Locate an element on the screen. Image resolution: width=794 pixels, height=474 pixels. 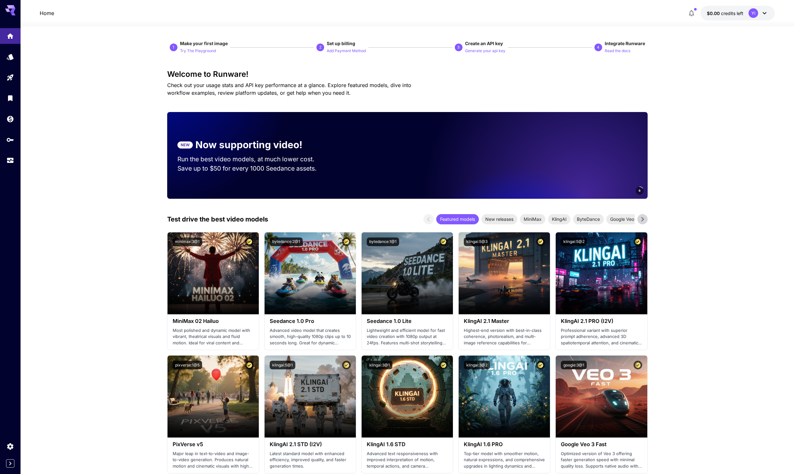
button: klingai:5@1 is located at coordinates (283, 365).